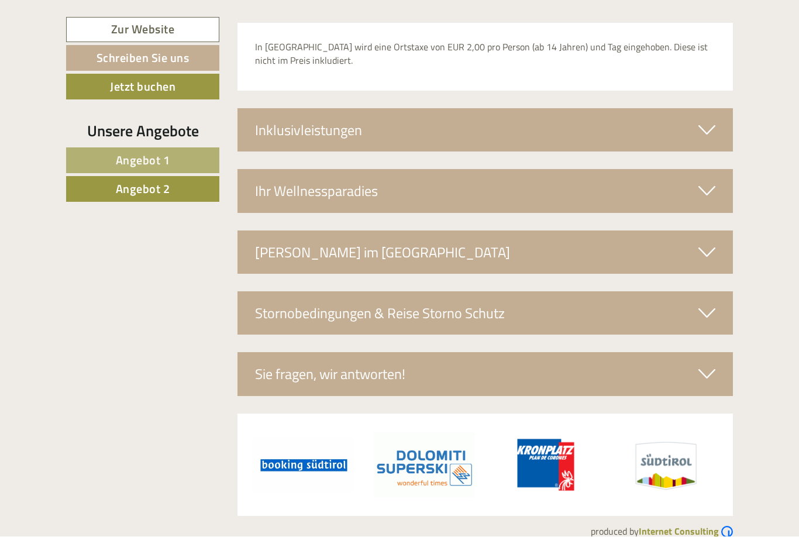  Describe the element at coordinates (486, 375) in the screenshot. I see `div: Sie fragen, wir antworten!` at that location.